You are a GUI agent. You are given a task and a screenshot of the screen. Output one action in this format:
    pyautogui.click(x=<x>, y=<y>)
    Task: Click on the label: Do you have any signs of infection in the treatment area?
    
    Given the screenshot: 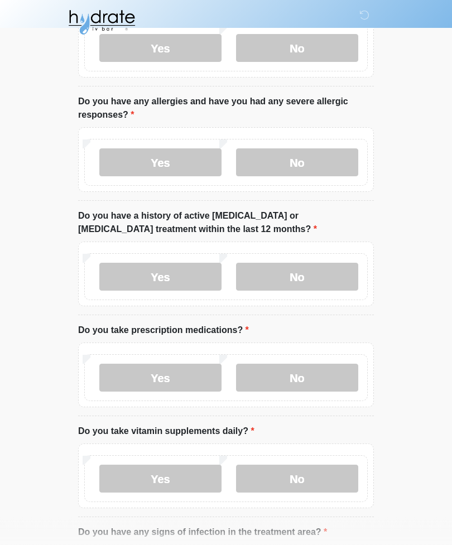 What is the action you would take?
    pyautogui.click(x=202, y=533)
    